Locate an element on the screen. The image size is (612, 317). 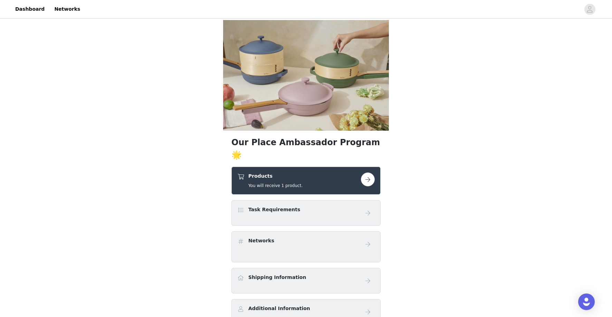
h4: Networks is located at coordinates (261, 240).